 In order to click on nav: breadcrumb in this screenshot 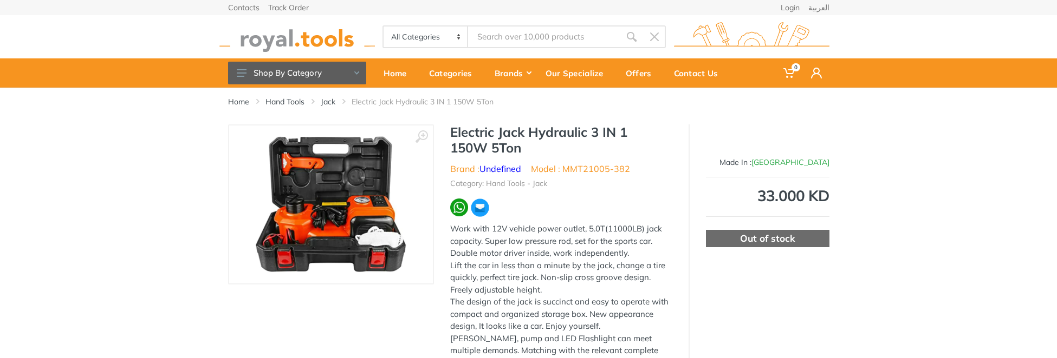, I will do `click(529, 102)`.